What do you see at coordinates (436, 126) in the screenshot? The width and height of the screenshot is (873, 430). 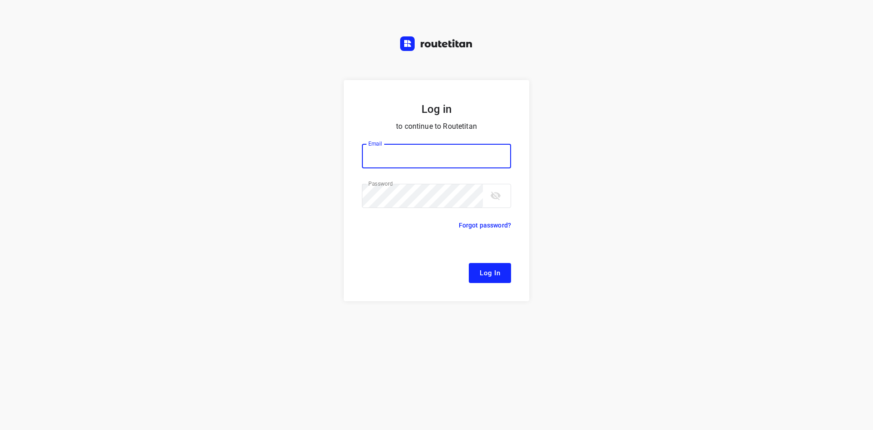 I see `p: to continue to Routetitan` at bounding box center [436, 126].